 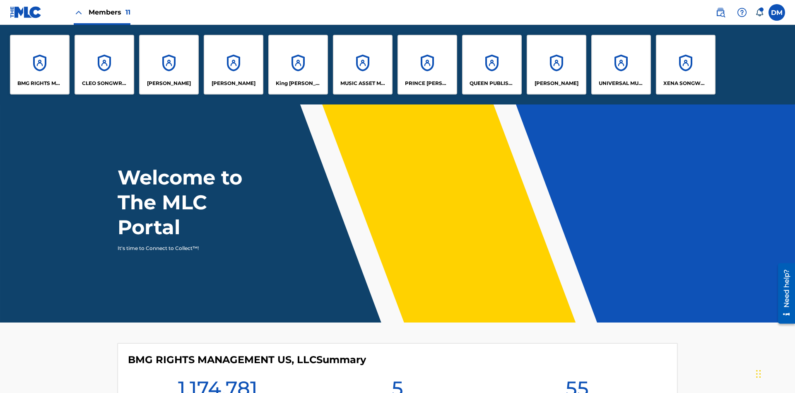 What do you see at coordinates (79, 12) in the screenshot?
I see `img: Close` at bounding box center [79, 12].